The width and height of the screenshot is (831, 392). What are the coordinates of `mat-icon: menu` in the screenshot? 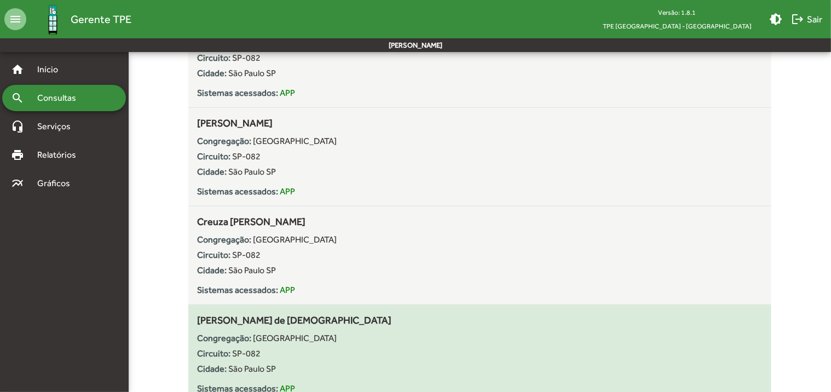 It's located at (15, 19).